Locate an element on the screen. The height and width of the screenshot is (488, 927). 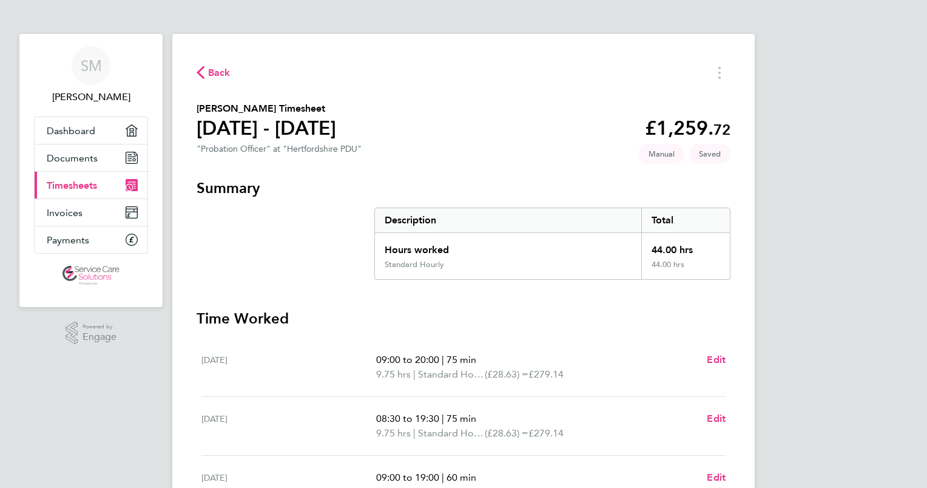
img: servicecare-logo-retina.png is located at coordinates (91, 275).